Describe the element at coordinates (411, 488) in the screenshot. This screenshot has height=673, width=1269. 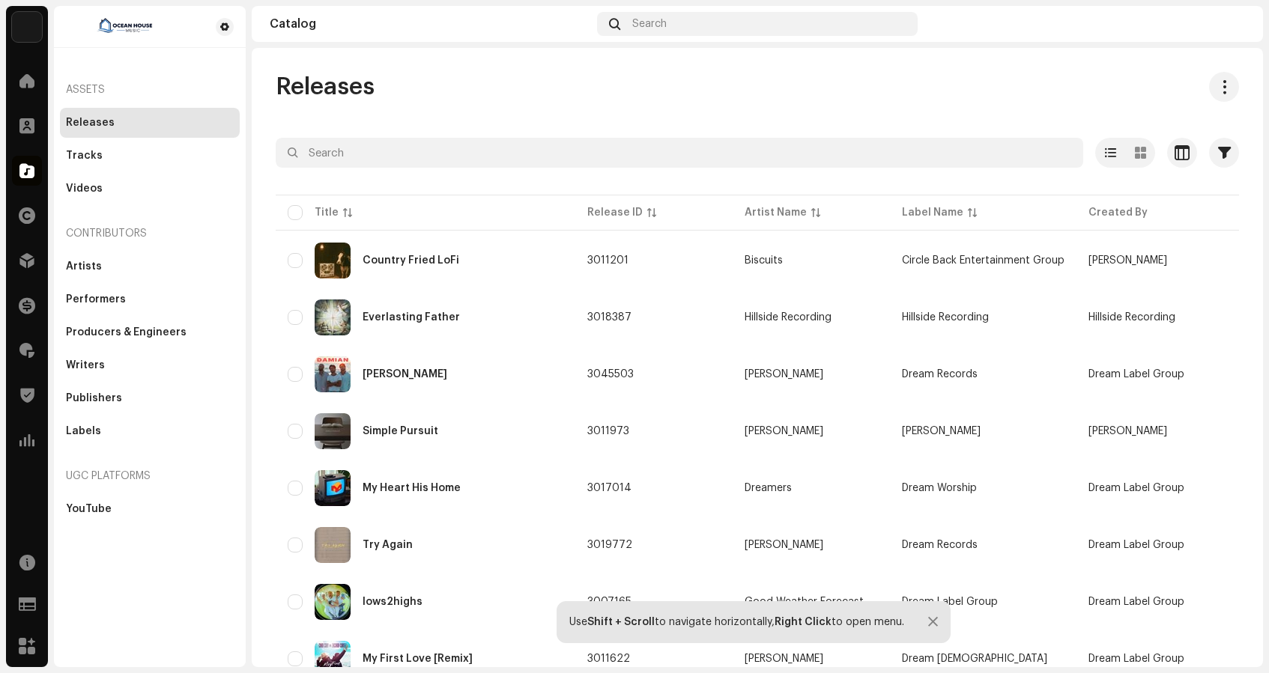
I see `div: My Heart His Home` at that location.